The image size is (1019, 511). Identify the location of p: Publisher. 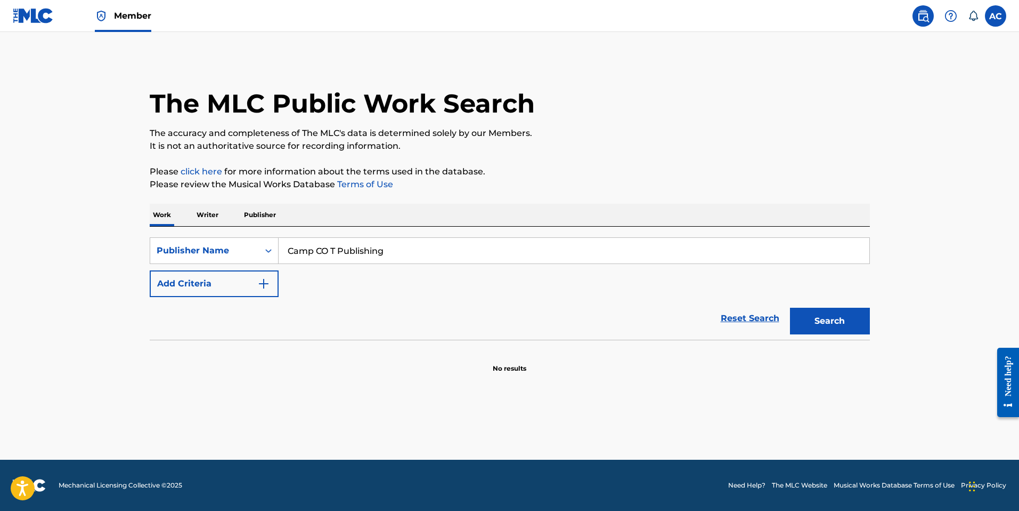
(260, 215).